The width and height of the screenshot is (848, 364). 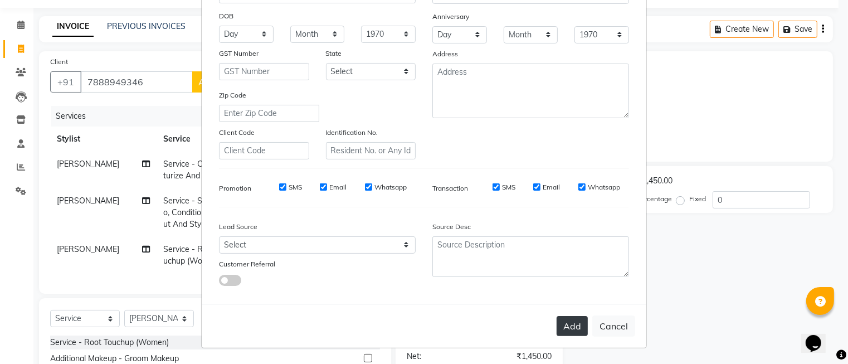 I want to click on label: Source Desc, so click(x=451, y=227).